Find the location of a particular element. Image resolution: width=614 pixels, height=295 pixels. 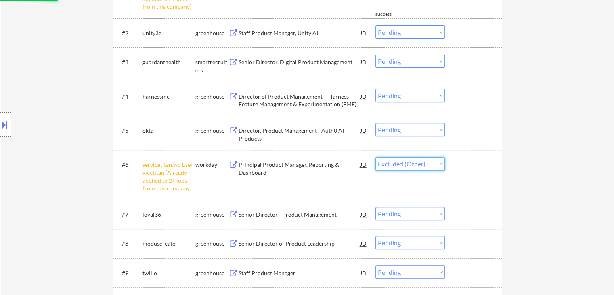

div: #9 is located at coordinates (129, 273).